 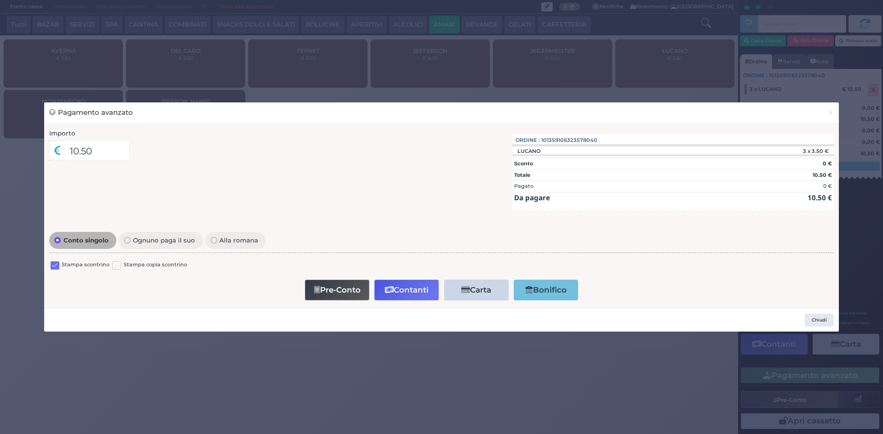 What do you see at coordinates (62, 133) in the screenshot?
I see `label: Importo` at bounding box center [62, 133].